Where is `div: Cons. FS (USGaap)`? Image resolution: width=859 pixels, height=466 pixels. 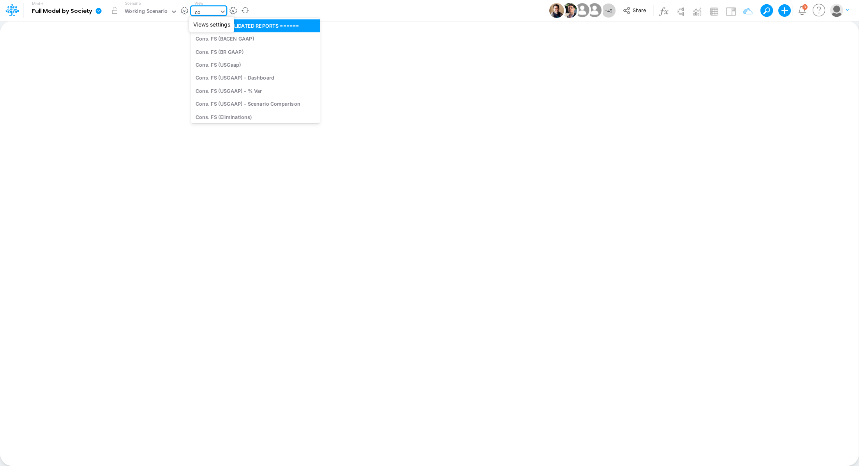
div: Cons. FS (USGaap) is located at coordinates (256, 64).